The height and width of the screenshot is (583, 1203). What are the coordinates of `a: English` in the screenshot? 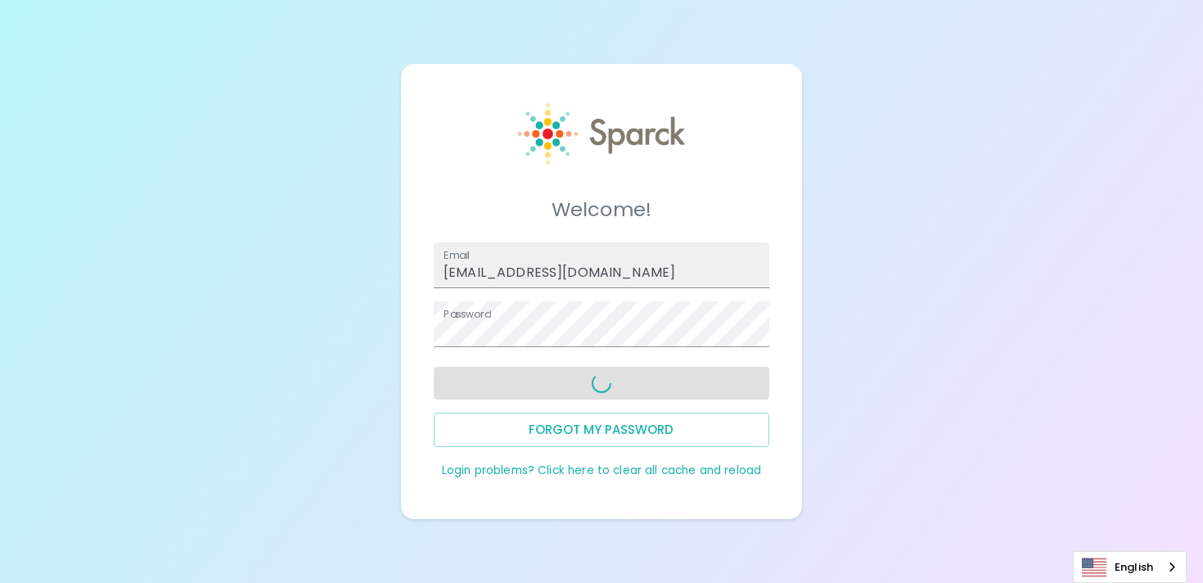 It's located at (1130, 566).